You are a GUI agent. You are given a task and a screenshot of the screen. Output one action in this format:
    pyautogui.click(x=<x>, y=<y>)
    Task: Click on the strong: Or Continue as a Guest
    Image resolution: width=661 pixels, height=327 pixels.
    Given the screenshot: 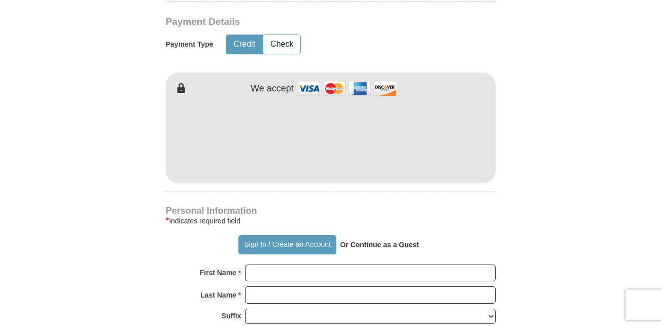 What is the action you would take?
    pyautogui.click(x=380, y=245)
    